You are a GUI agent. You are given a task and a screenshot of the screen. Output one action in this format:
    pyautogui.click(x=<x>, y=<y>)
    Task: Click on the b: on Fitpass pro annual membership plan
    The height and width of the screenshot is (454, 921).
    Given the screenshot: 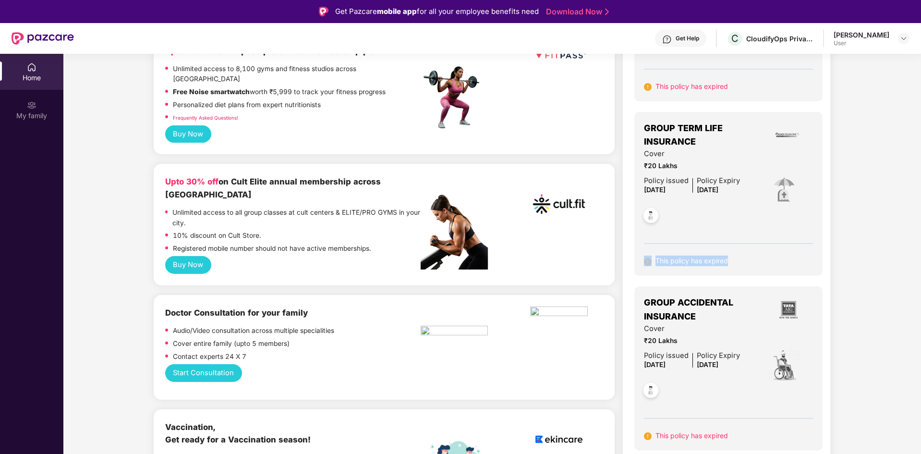 What is the action you would take?
    pyautogui.click(x=273, y=51)
    